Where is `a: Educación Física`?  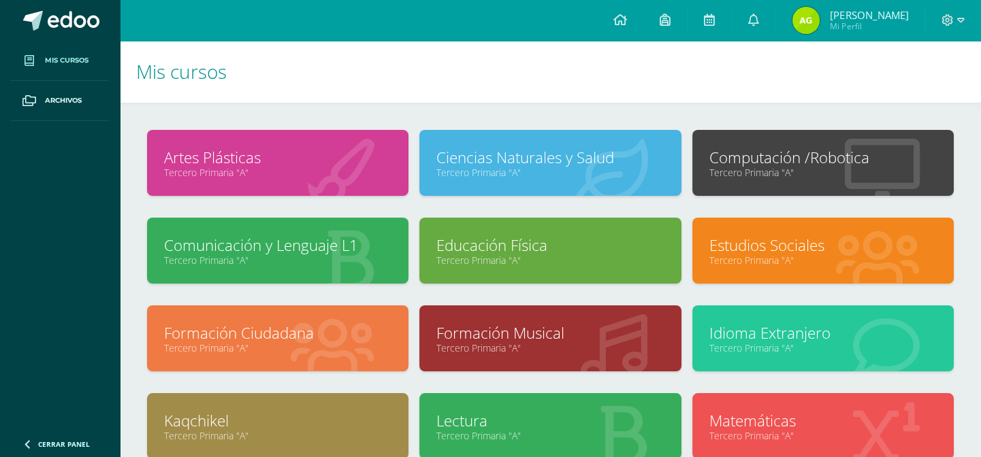 a: Educación Física is located at coordinates (550, 245).